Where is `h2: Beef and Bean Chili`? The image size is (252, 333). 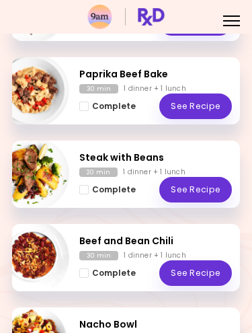
h2: Beef and Bean Chili is located at coordinates (155, 241).